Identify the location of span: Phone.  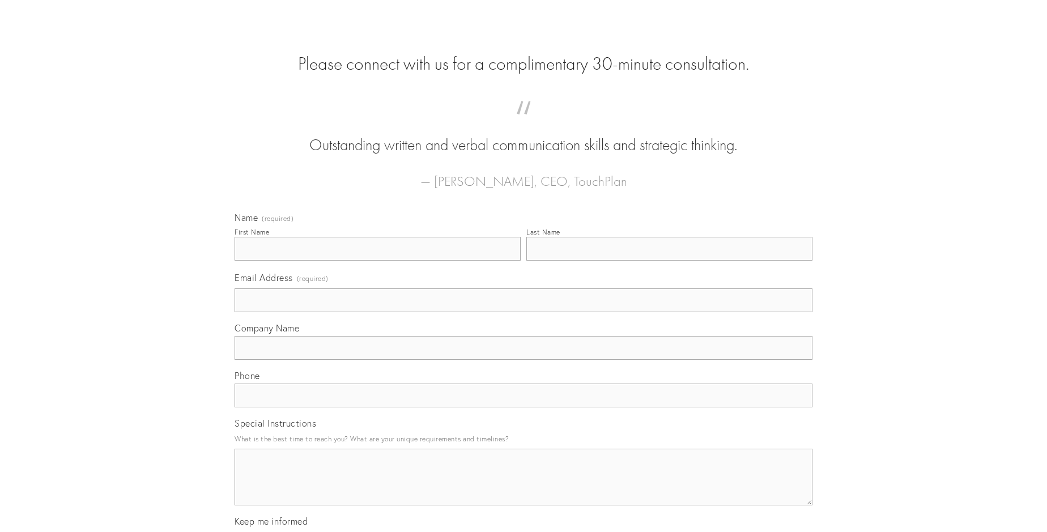
(247, 376).